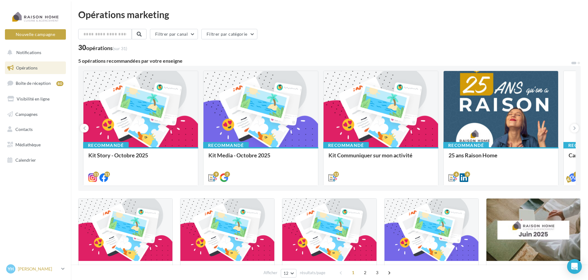 This screenshot has height=280, width=588. What do you see at coordinates (120, 48) in the screenshot?
I see `span: (sur 31)` at bounding box center [120, 48].